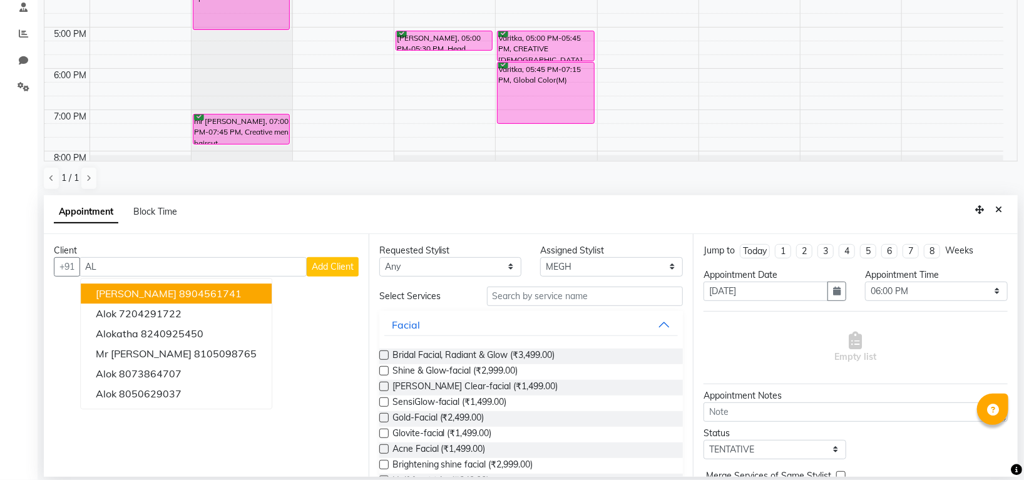 This screenshot has height=480, width=1024. I want to click on input: Search by service name, so click(585, 296).